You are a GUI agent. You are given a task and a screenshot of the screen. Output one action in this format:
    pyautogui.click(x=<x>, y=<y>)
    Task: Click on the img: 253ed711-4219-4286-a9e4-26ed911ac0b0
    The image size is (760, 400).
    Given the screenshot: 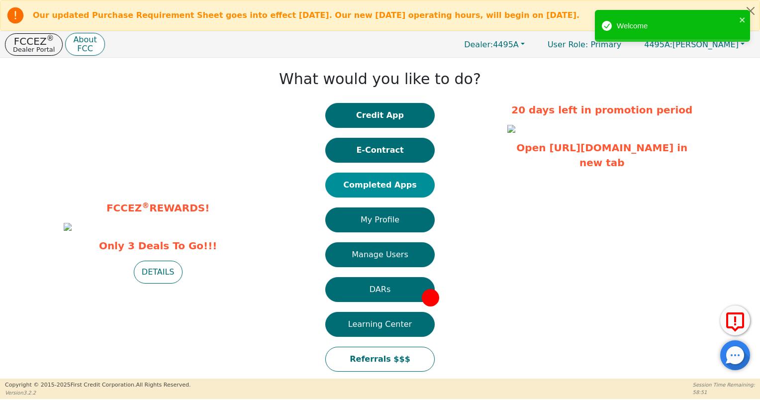 What is the action you would take?
    pyautogui.click(x=511, y=129)
    